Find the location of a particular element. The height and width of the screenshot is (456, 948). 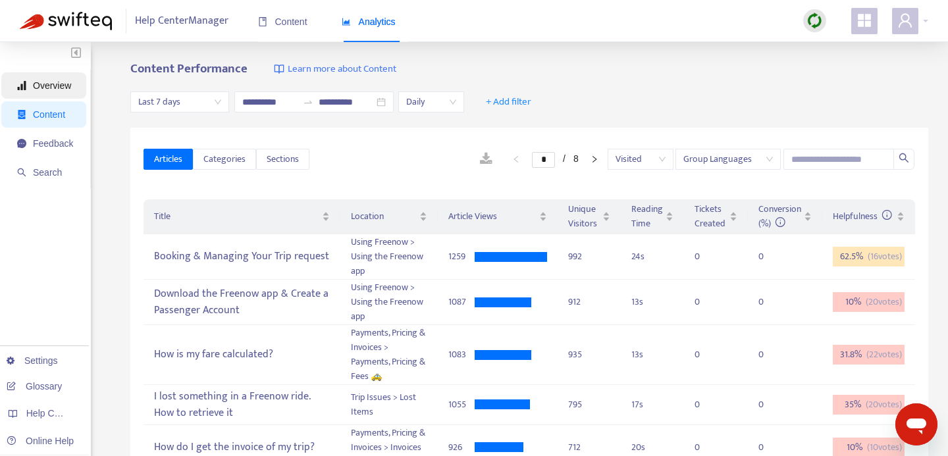

td: Trip Issues > Lost Items is located at coordinates (389, 405).